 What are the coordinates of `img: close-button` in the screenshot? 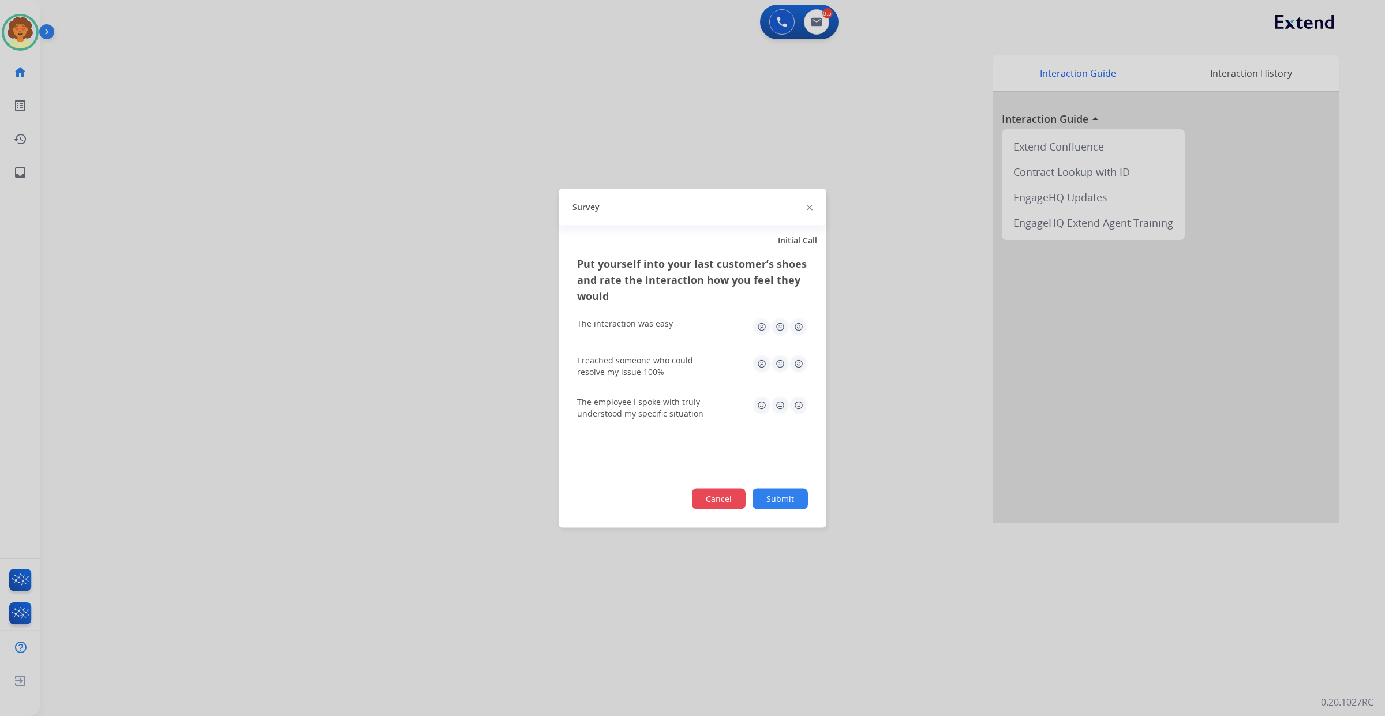 It's located at (810, 208).